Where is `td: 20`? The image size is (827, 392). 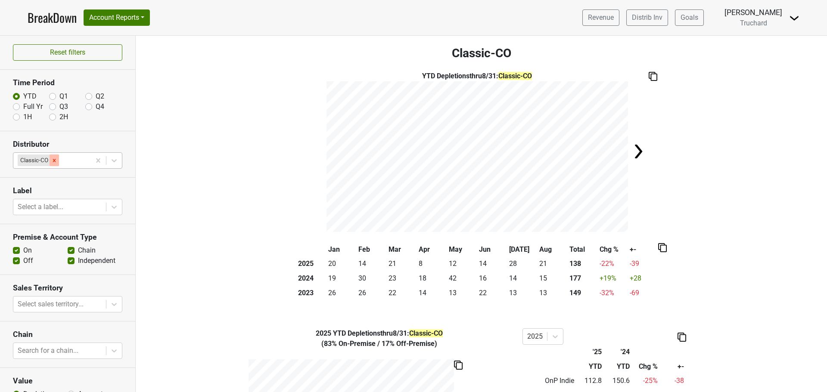
td: 20 is located at coordinates (341, 264).